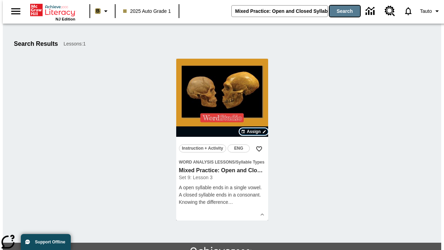  What do you see at coordinates (65, 19) in the screenshot?
I see `span: NJ Edition` at bounding box center [65, 19].